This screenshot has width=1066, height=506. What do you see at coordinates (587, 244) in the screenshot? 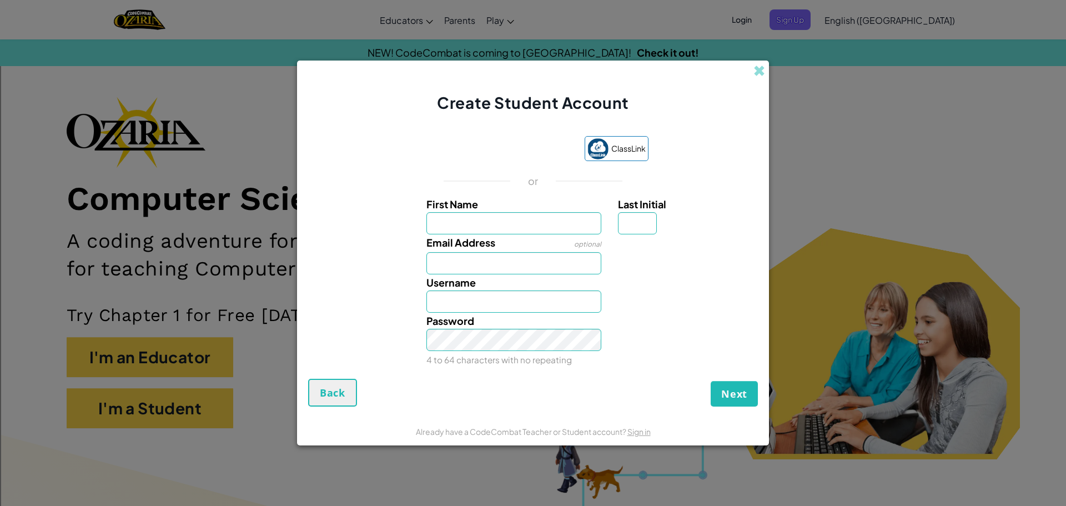
I see `span: optional` at bounding box center [587, 244].